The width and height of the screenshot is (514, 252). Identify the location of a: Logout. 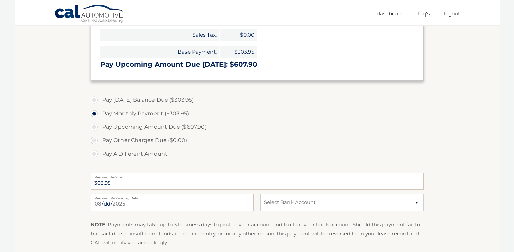
(452, 13).